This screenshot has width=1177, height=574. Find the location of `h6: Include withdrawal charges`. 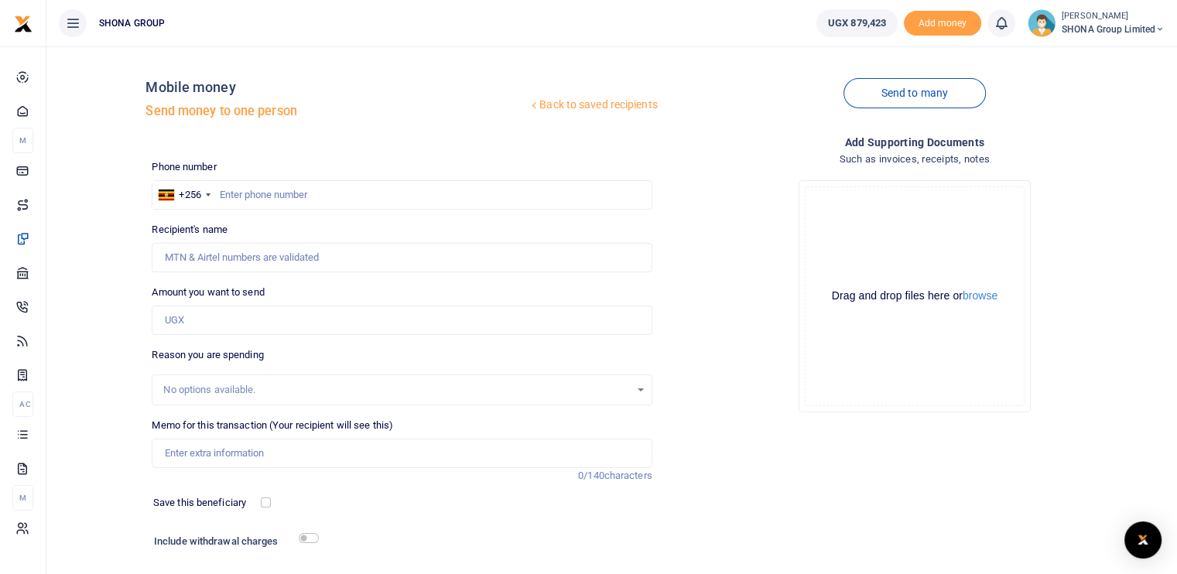

h6: Include withdrawal charges is located at coordinates (233, 542).